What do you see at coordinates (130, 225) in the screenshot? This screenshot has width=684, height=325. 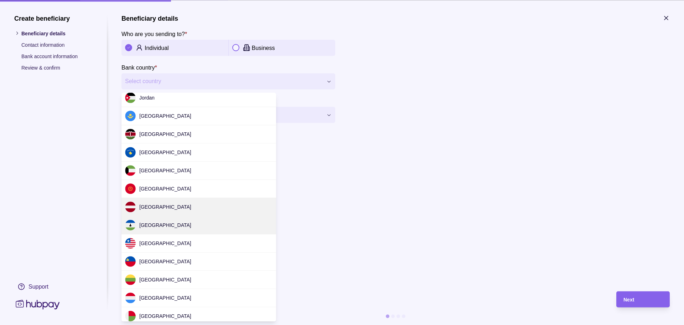 I see `img: ls` at bounding box center [130, 225].